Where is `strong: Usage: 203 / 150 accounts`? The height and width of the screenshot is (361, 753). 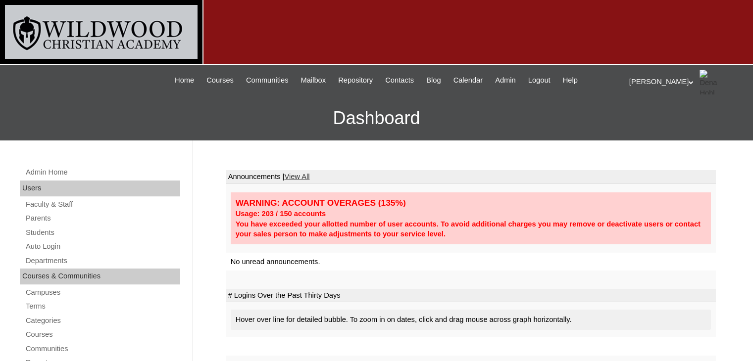 strong: Usage: 203 / 150 accounts is located at coordinates (281, 214).